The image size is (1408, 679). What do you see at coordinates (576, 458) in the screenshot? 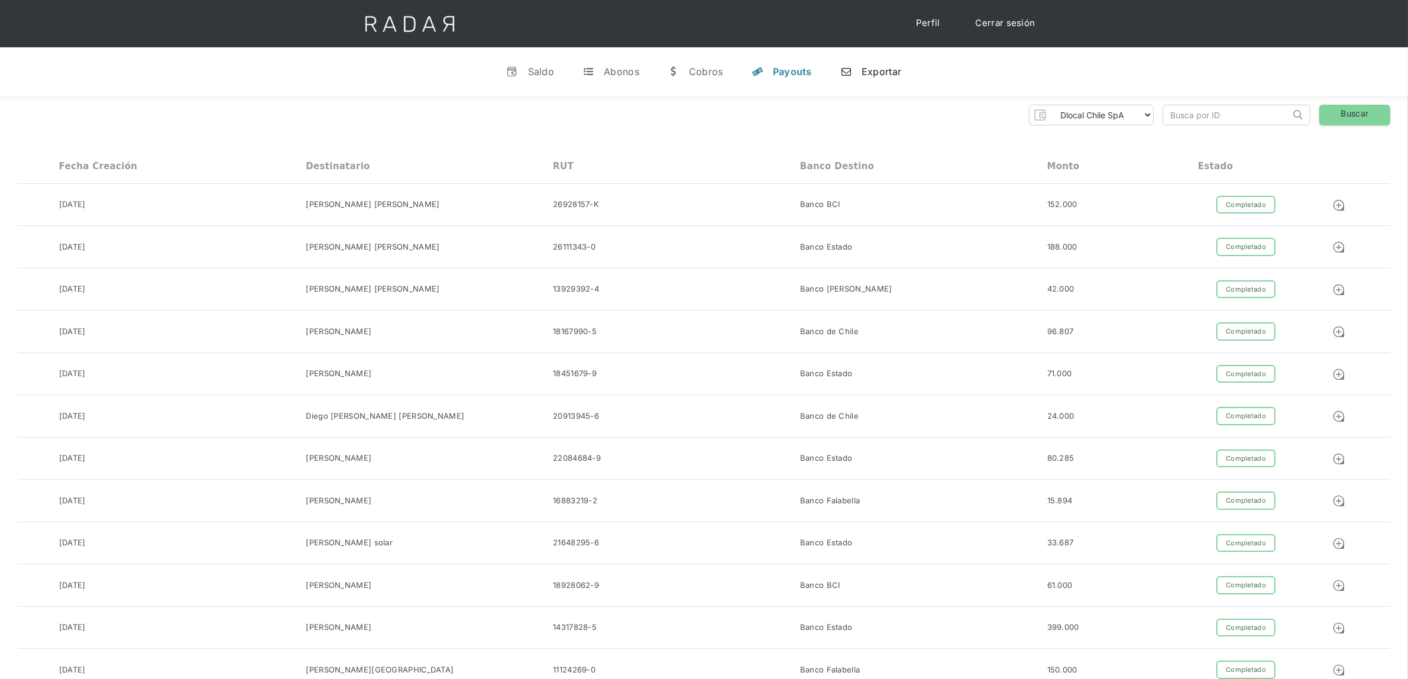
I see `div: 22084684-9` at bounding box center [576, 458].